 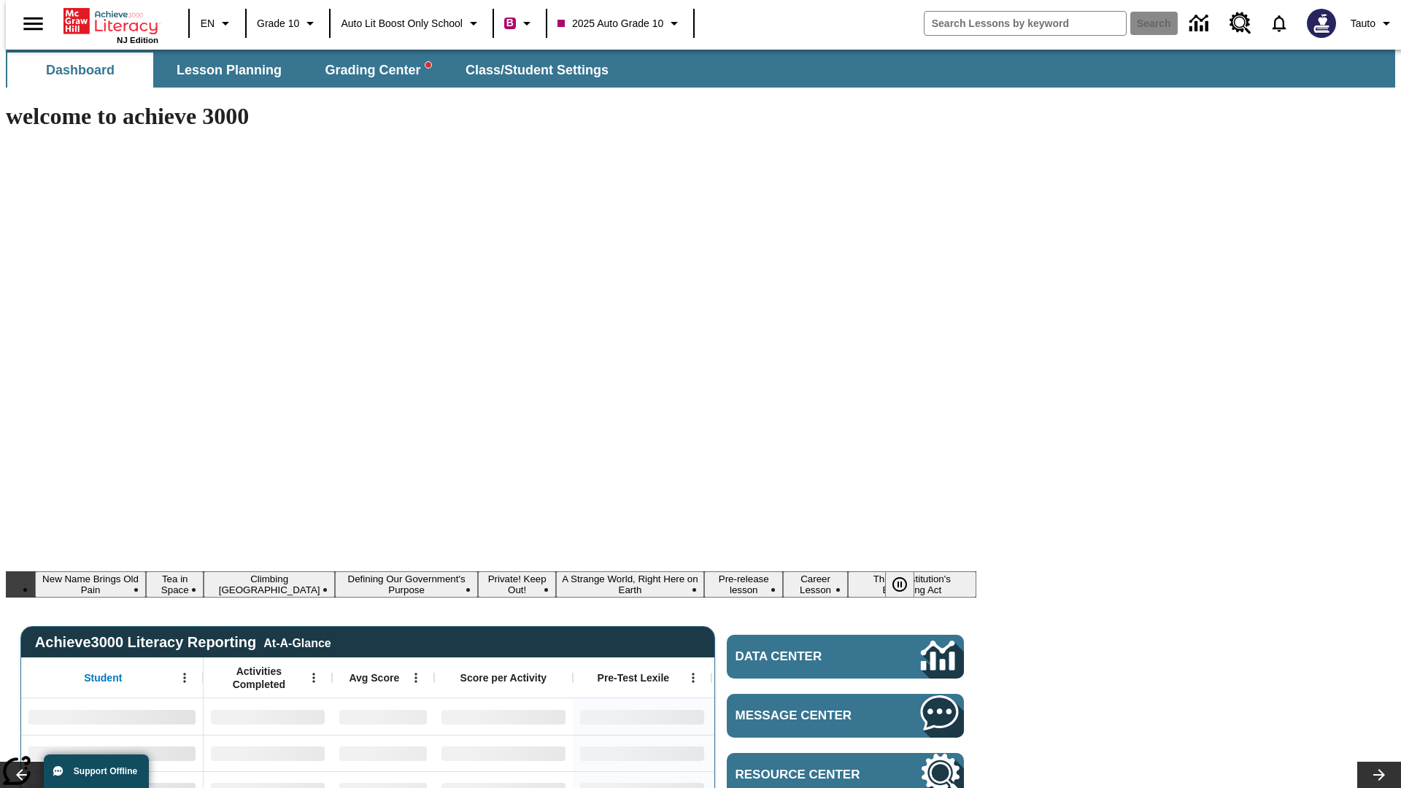 I want to click on span: Score per Activity, so click(x=503, y=678).